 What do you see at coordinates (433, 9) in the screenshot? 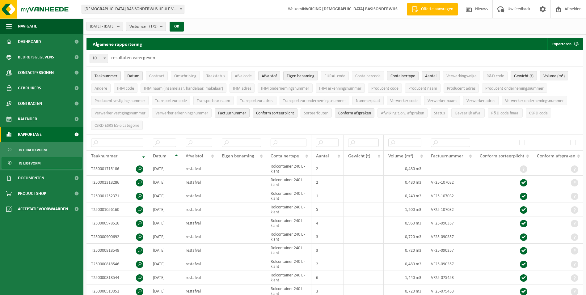
I see `a: Offerte aanvragen` at bounding box center [433, 9].